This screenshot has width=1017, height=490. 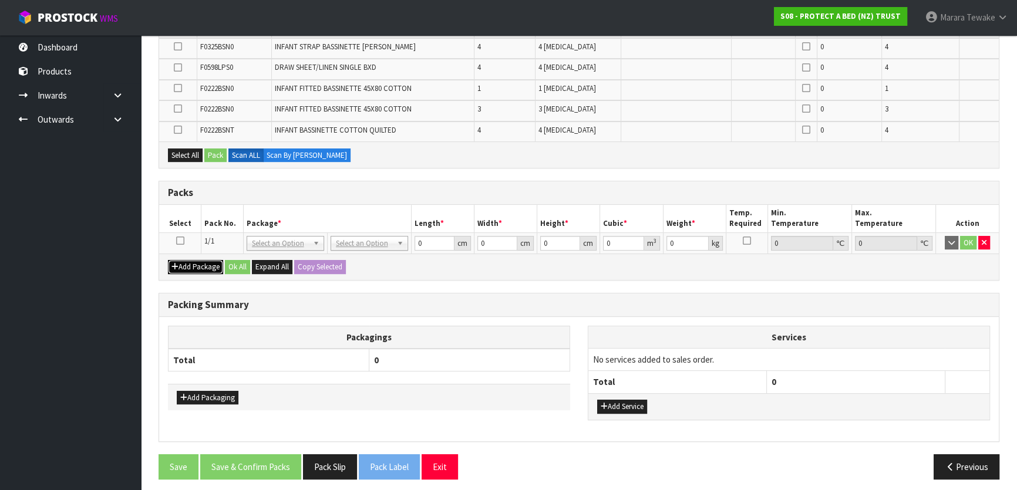 I want to click on a: S08 - PROTECT A BED (NZ) TRUST, so click(x=840, y=16).